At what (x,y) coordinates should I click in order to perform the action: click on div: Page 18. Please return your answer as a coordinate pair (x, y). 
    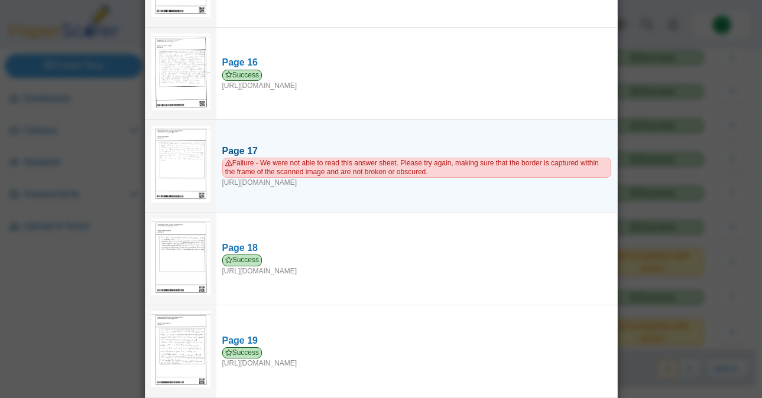
    Looking at the image, I should click on (417, 248).